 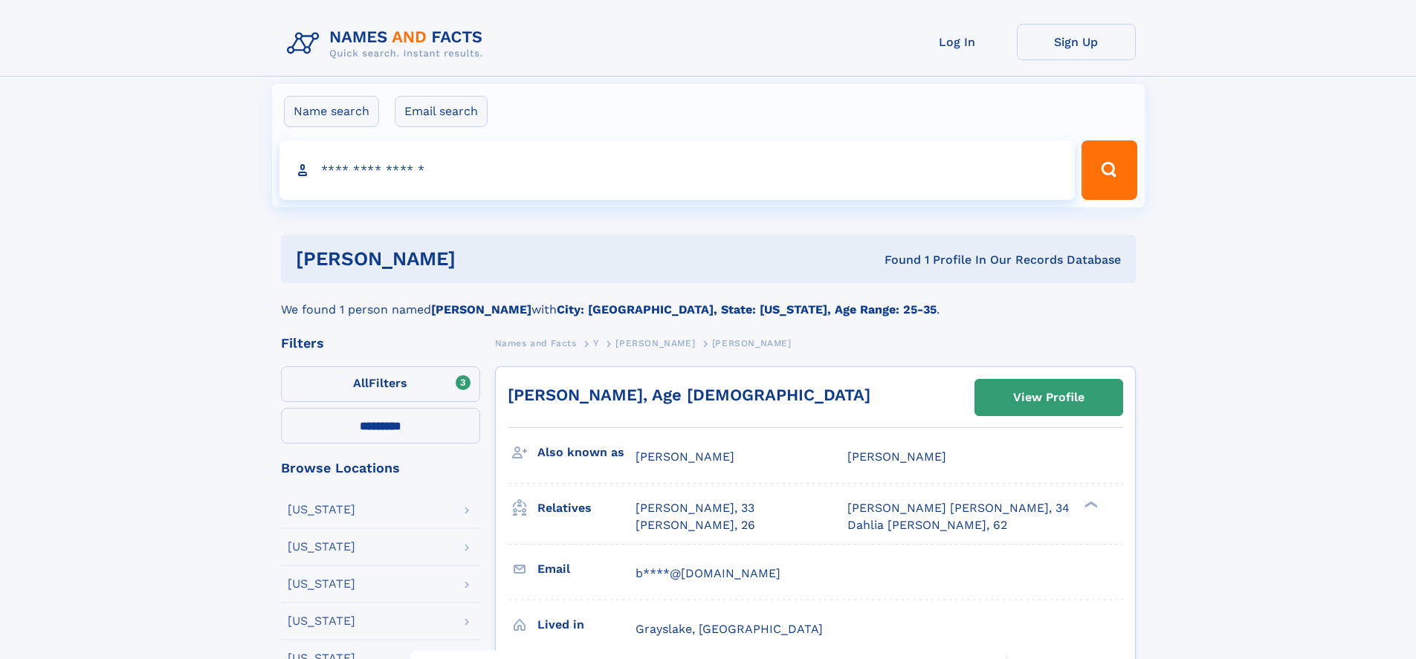 What do you see at coordinates (361, 383) in the screenshot?
I see `span: All` at bounding box center [361, 383].